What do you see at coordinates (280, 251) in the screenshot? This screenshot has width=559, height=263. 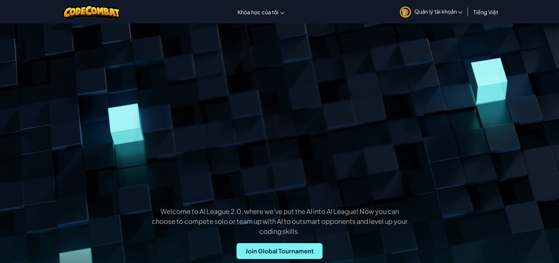 I see `span: Join Global Tournament` at bounding box center [280, 251].